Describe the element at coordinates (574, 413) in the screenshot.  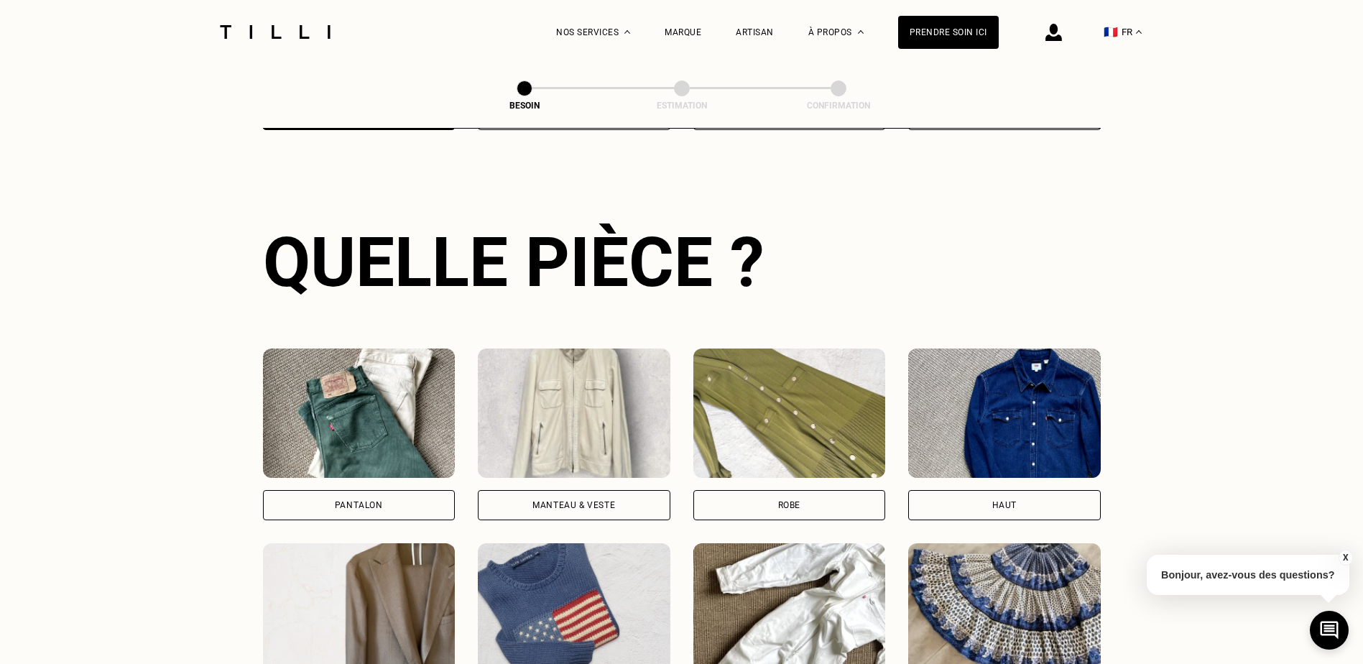
I see `img: Tilli retouche votre Manteau & Veste` at that location.